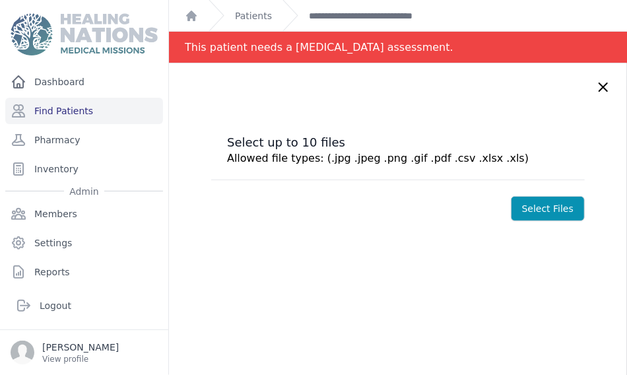 This screenshot has width=627, height=375. I want to click on a: Members, so click(84, 214).